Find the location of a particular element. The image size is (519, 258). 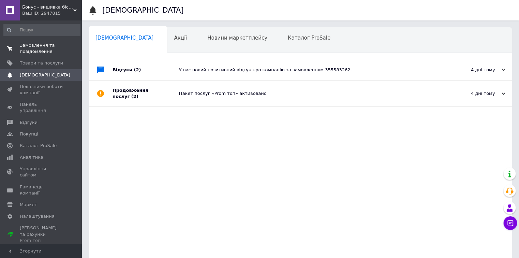

div: Ваш ID: 2947815 is located at coordinates (52, 13).